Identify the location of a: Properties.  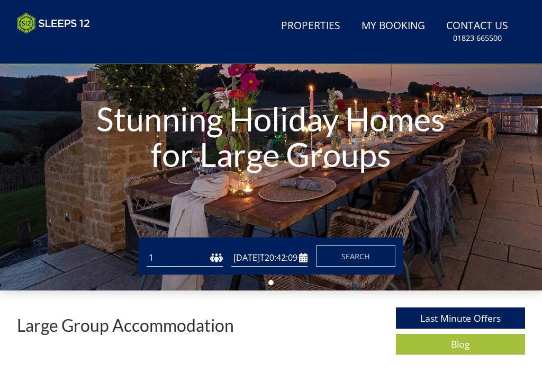
(311, 26).